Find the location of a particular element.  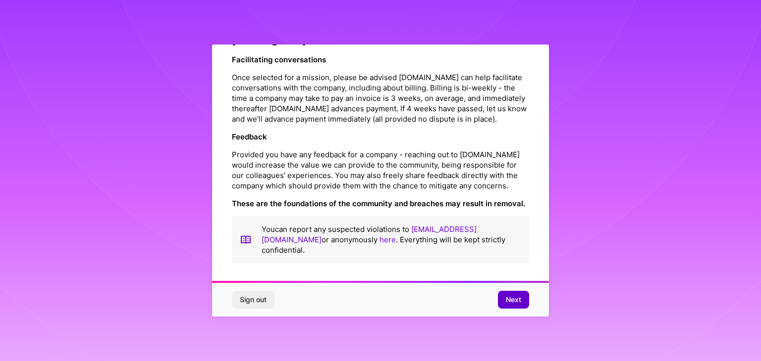

a: here is located at coordinates (387, 240).